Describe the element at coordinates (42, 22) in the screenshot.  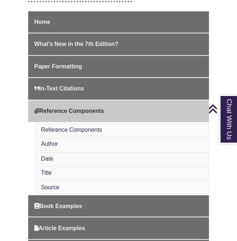
I see `span: Home` at that location.